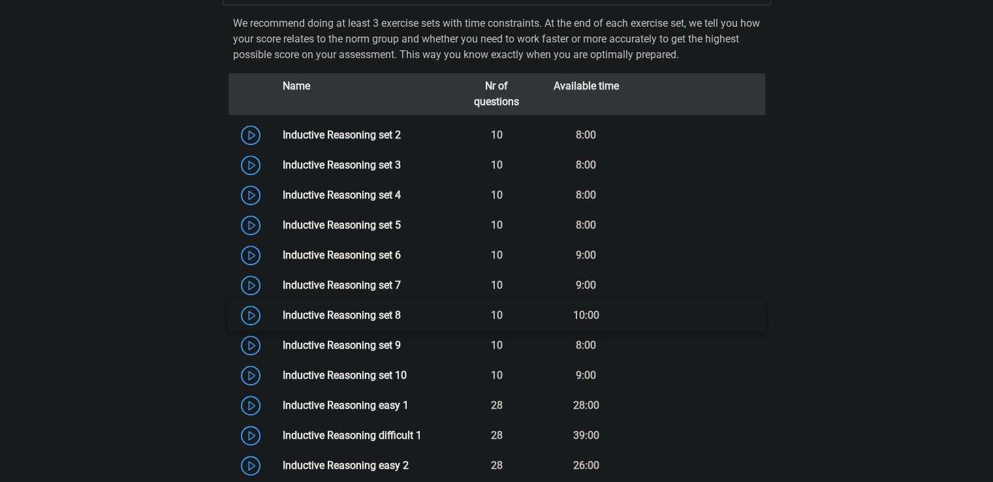 This screenshot has height=482, width=993. I want to click on a: Inductive Reasoning set 10, so click(345, 375).